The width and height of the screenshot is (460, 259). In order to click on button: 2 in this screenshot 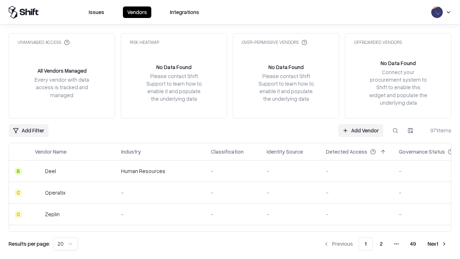, I will do `click(382, 244)`.